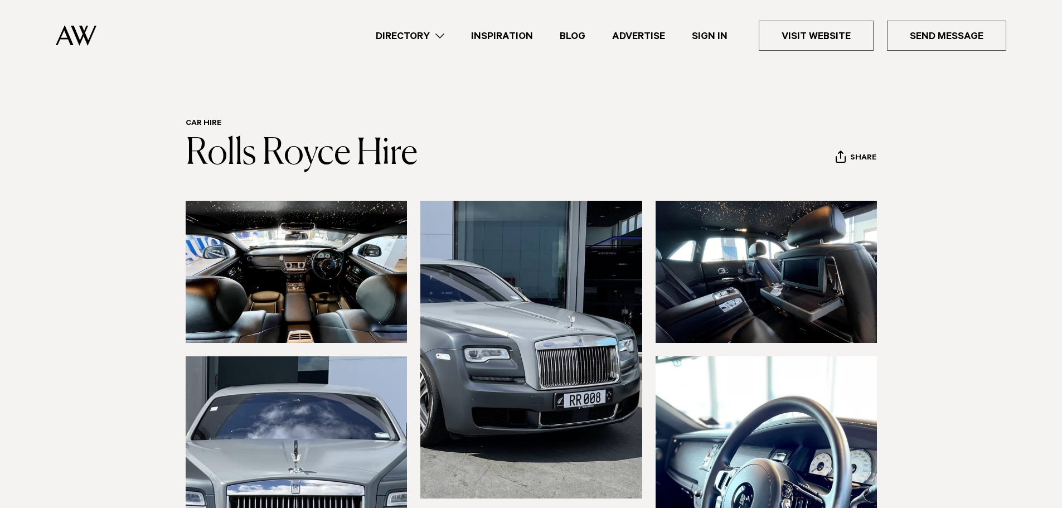  What do you see at coordinates (638, 36) in the screenshot?
I see `a: Advertise` at bounding box center [638, 36].